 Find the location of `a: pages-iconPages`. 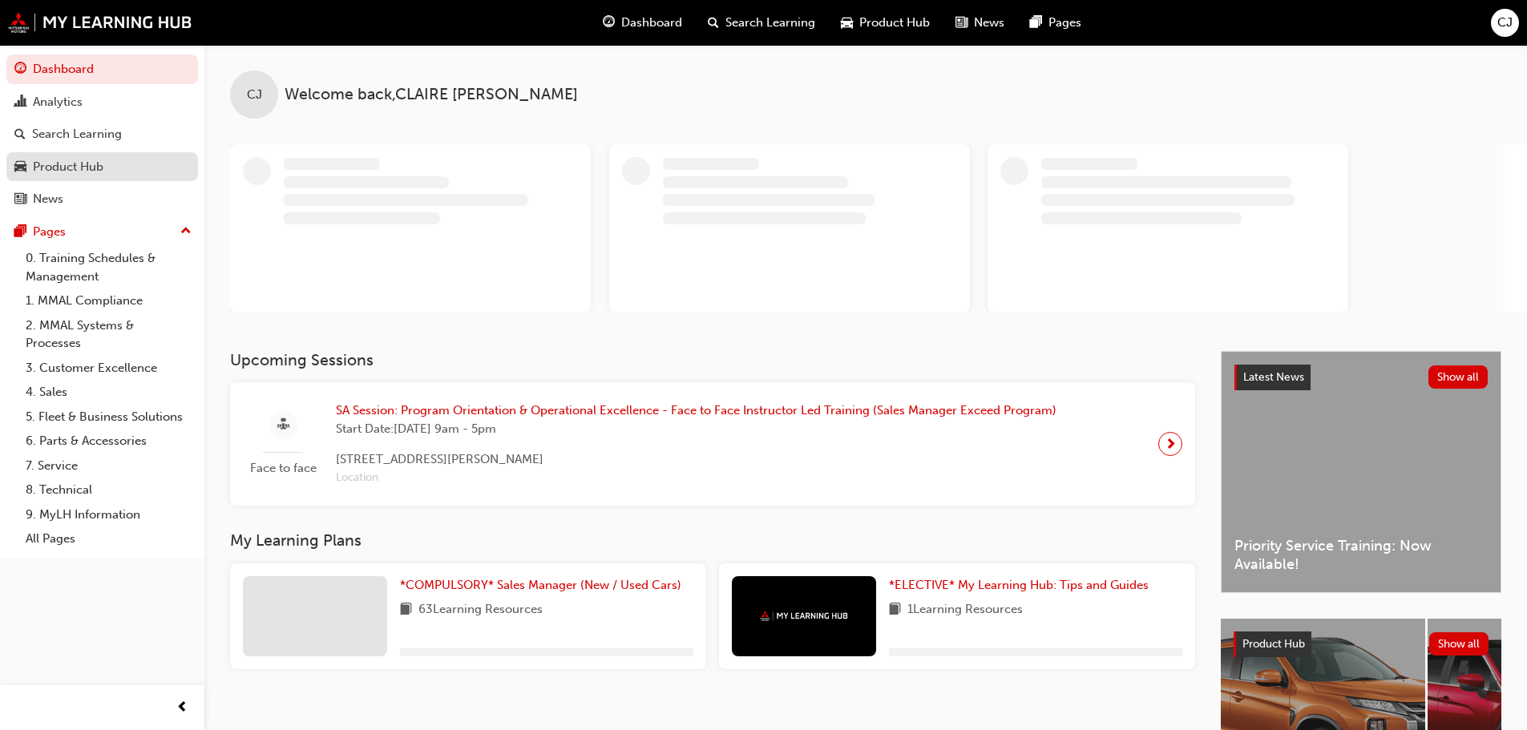

a: pages-iconPages is located at coordinates (1055, 22).